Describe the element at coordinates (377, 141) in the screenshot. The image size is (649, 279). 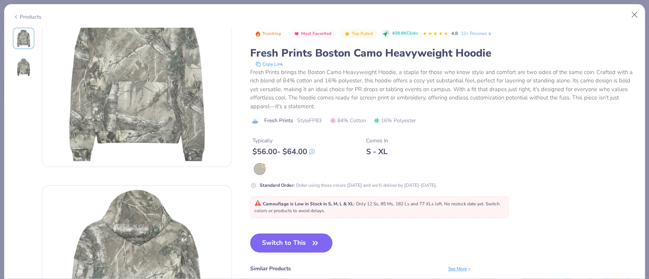
I see `div: Comes In` at that location.